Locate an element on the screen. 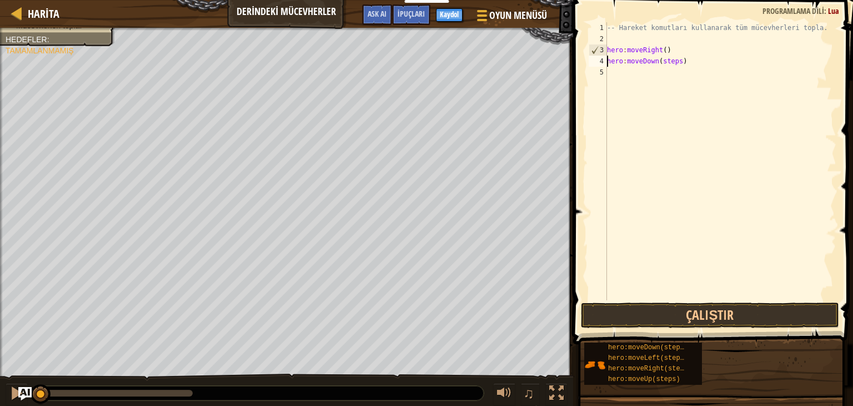 This screenshot has width=853, height=406. span: hero:moveLeft(steps) is located at coordinates (648, 358).